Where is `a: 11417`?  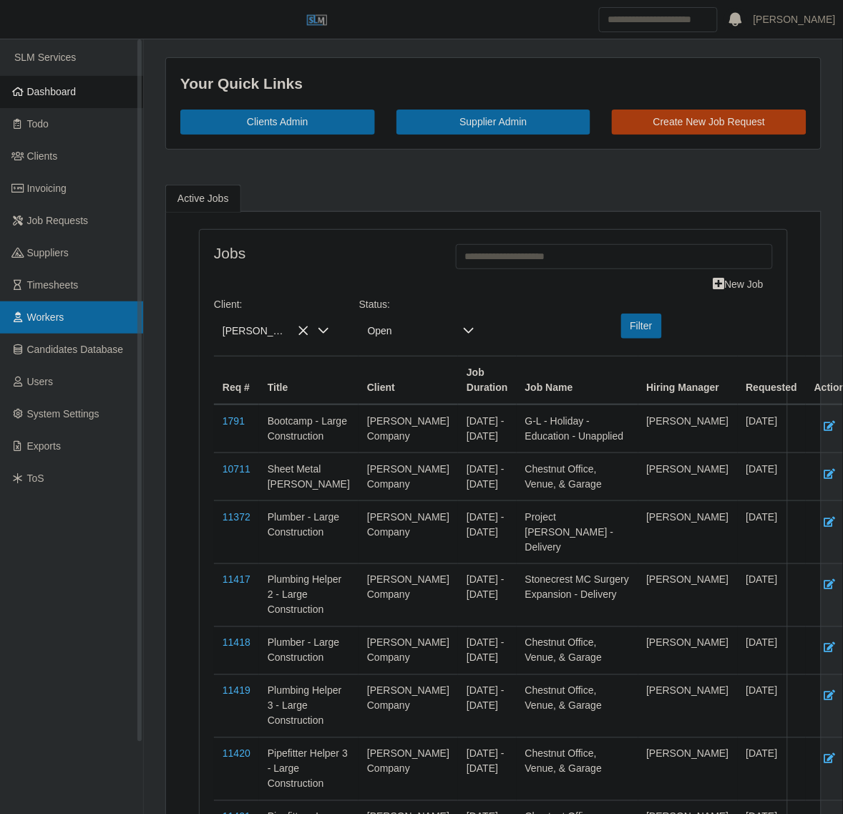
a: 11417 is located at coordinates (236, 580).